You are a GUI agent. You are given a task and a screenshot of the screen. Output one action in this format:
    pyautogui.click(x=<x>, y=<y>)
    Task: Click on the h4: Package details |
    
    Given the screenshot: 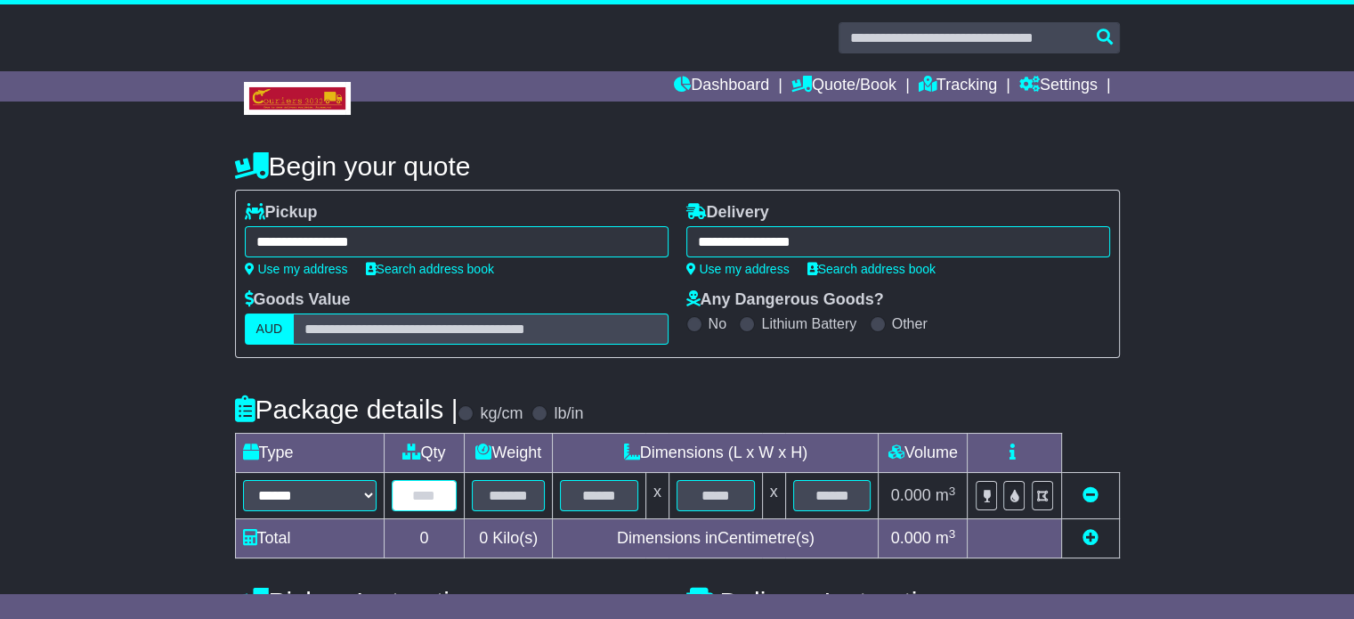 What is the action you would take?
    pyautogui.click(x=346, y=409)
    